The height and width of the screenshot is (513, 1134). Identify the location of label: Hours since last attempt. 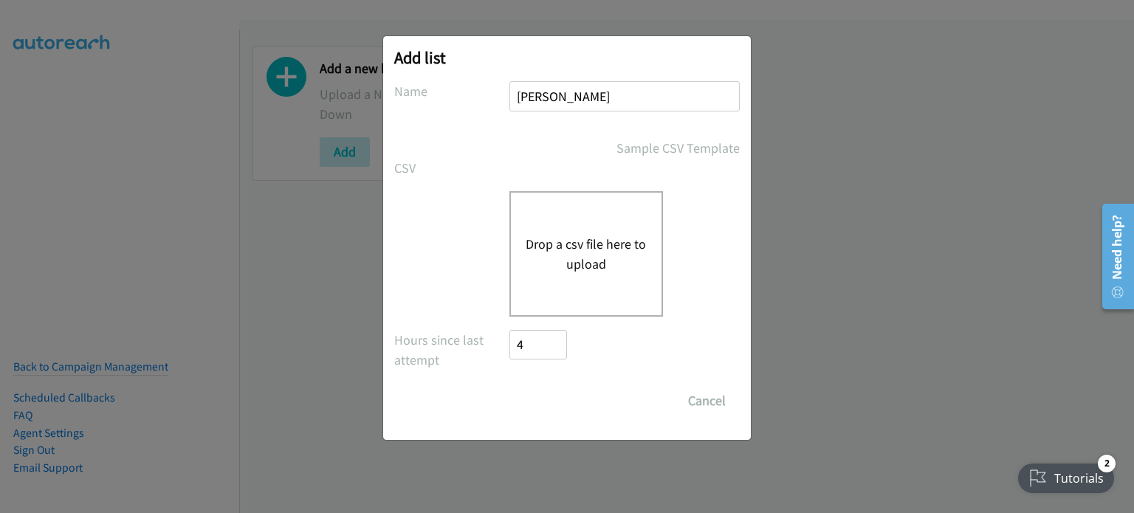
(452, 350).